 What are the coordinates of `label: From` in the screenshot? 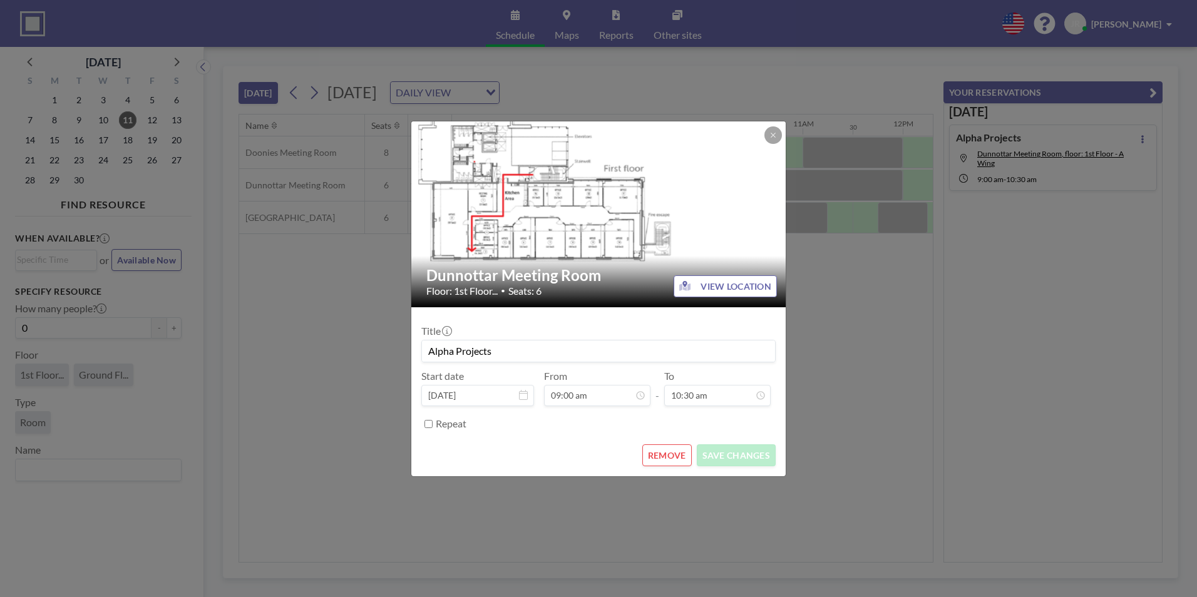 It's located at (555, 376).